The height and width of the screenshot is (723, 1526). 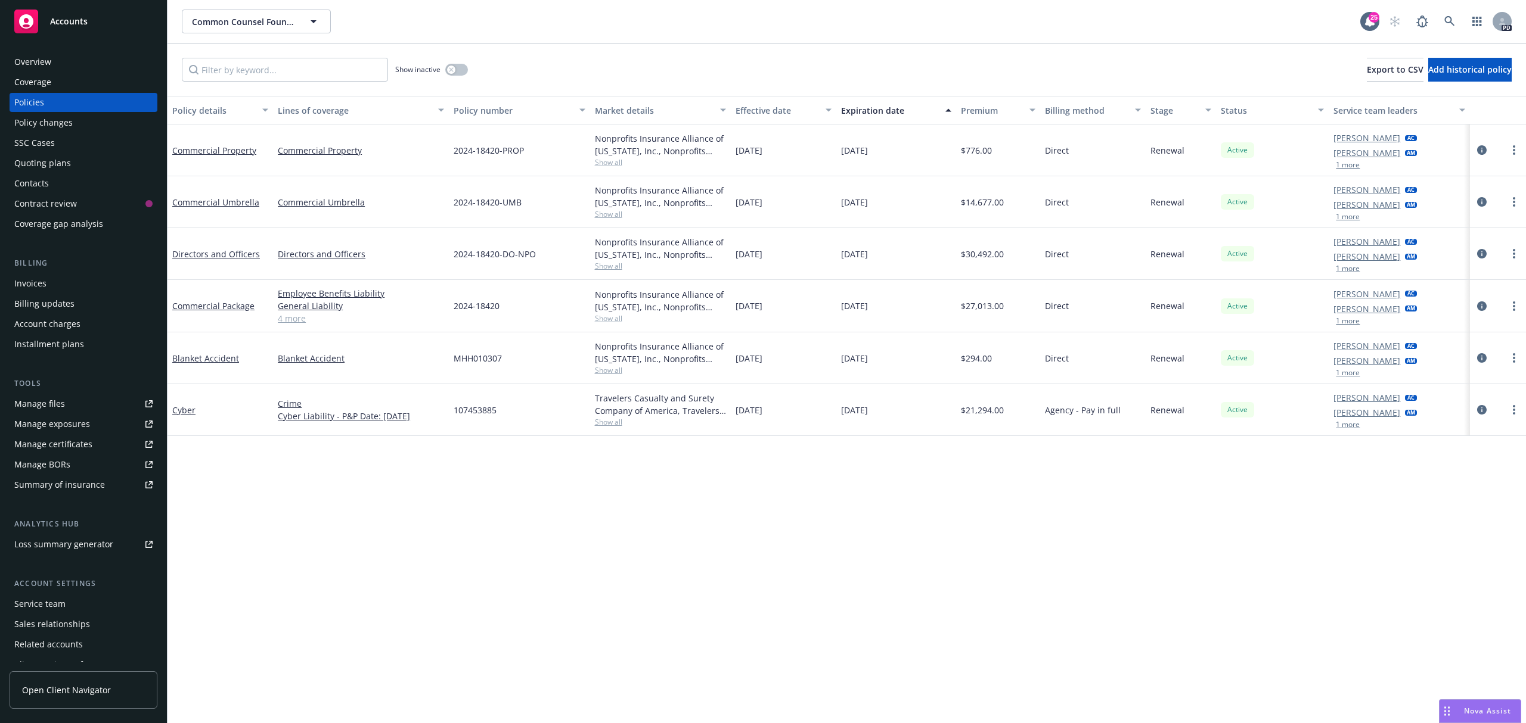 I want to click on div: Overview, so click(x=33, y=62).